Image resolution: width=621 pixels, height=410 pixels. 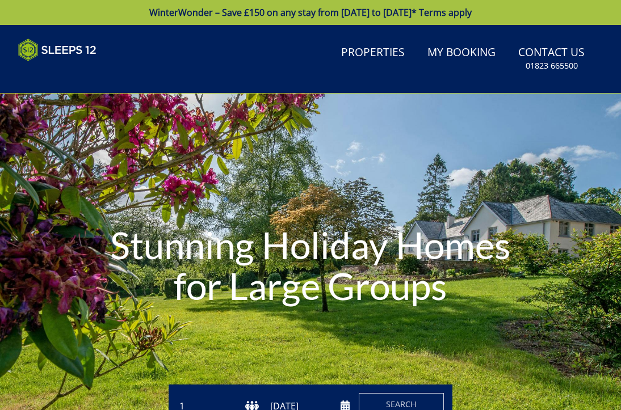 What do you see at coordinates (461, 53) in the screenshot?
I see `a: My Booking` at bounding box center [461, 53].